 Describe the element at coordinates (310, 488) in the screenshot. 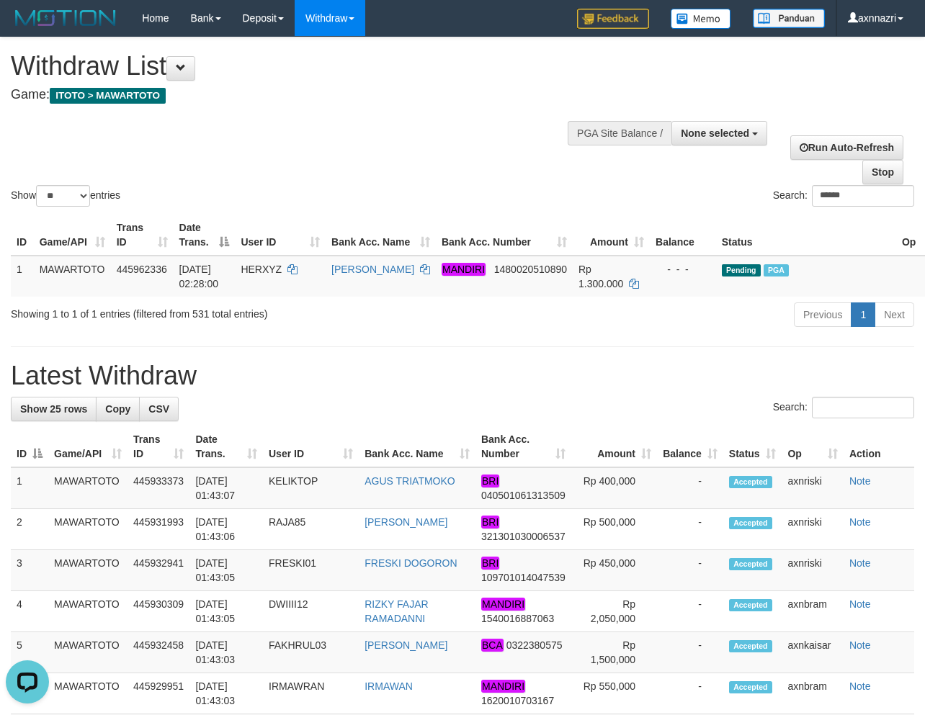

I see `td: KELIKTOP` at that location.